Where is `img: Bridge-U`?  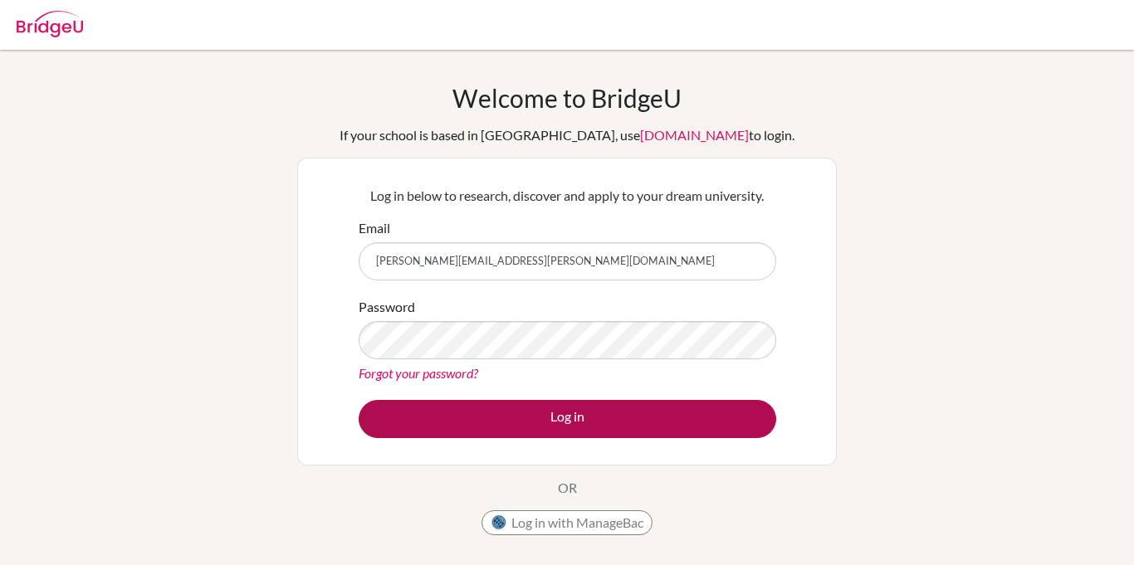 img: Bridge-U is located at coordinates (50, 24).